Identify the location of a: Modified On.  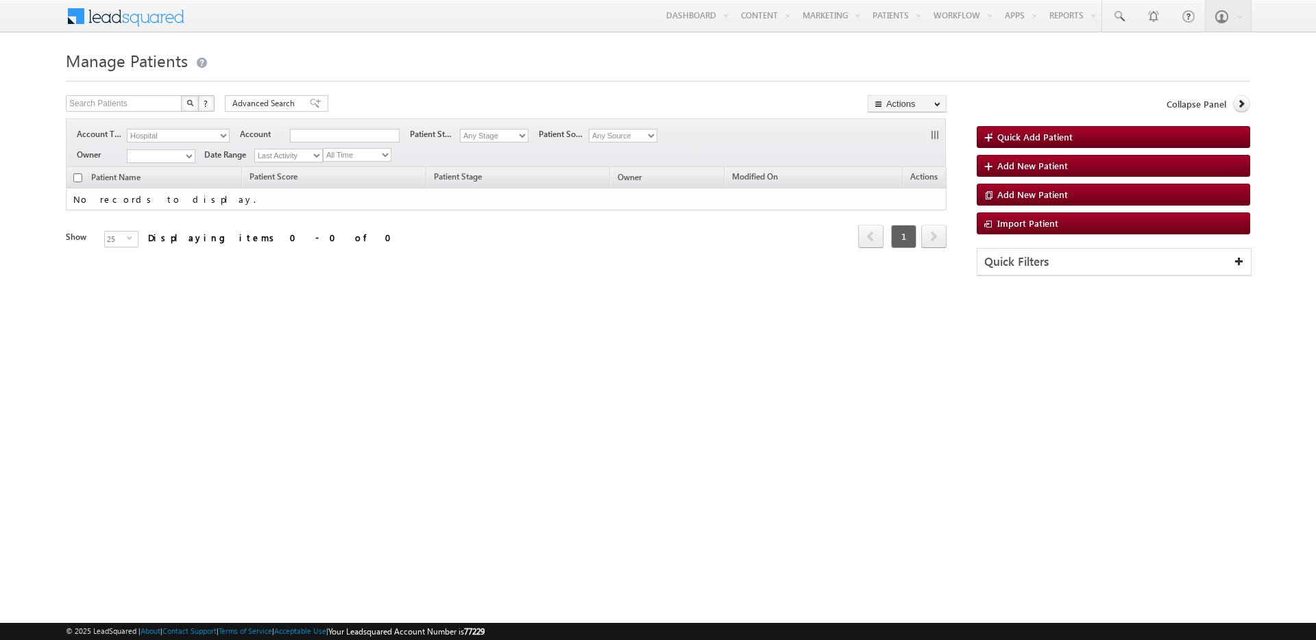
(755, 178).